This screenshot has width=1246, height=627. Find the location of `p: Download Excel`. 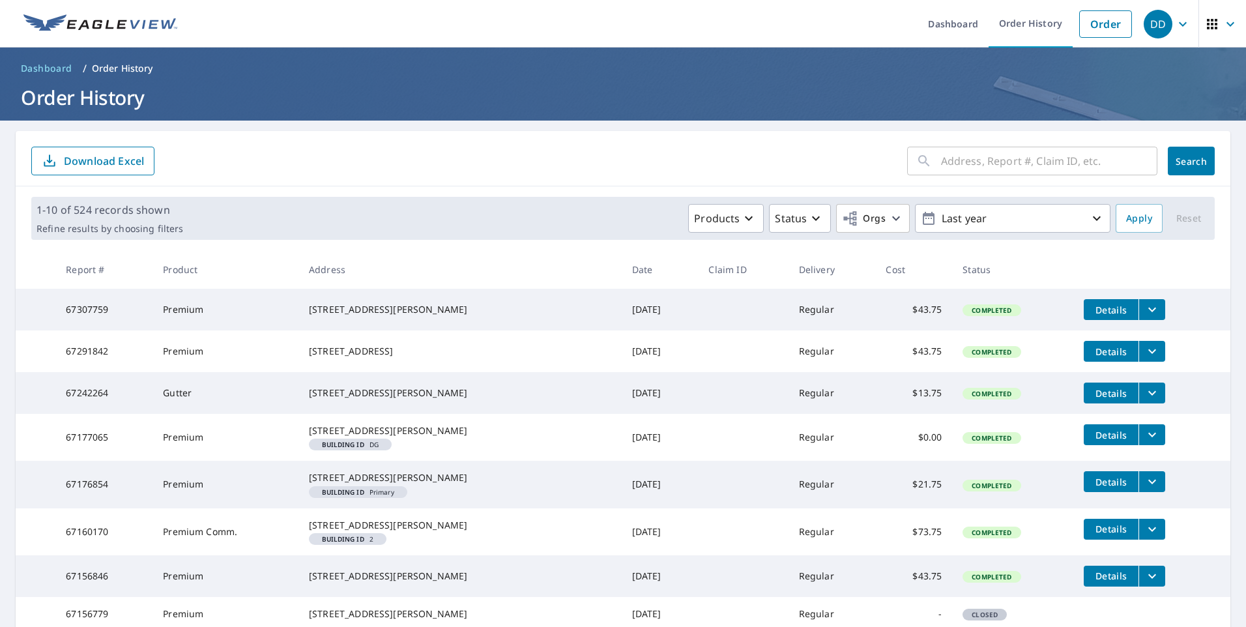

p: Download Excel is located at coordinates (104, 161).